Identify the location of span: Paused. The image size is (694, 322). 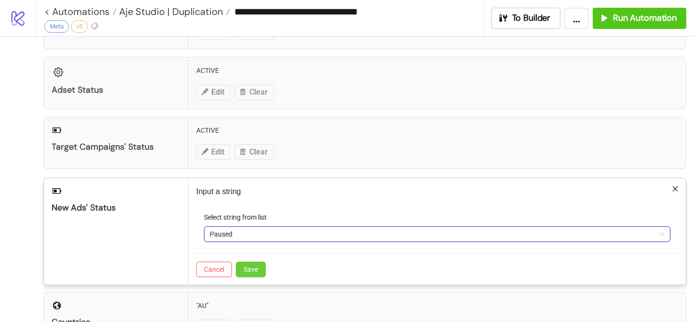
(437, 234).